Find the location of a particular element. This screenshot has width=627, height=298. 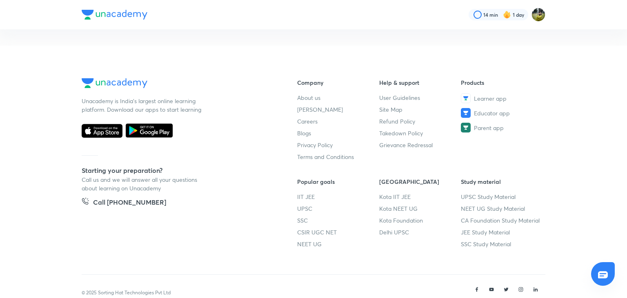

a: SSC is located at coordinates (338, 220).